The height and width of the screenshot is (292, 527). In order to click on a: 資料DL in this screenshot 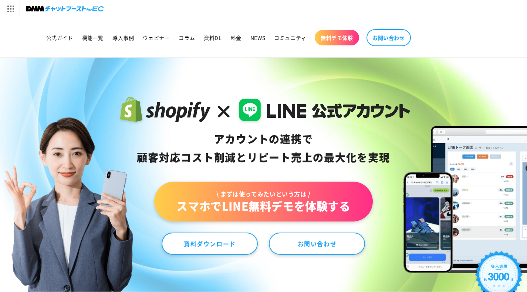, I will do `click(213, 38)`.